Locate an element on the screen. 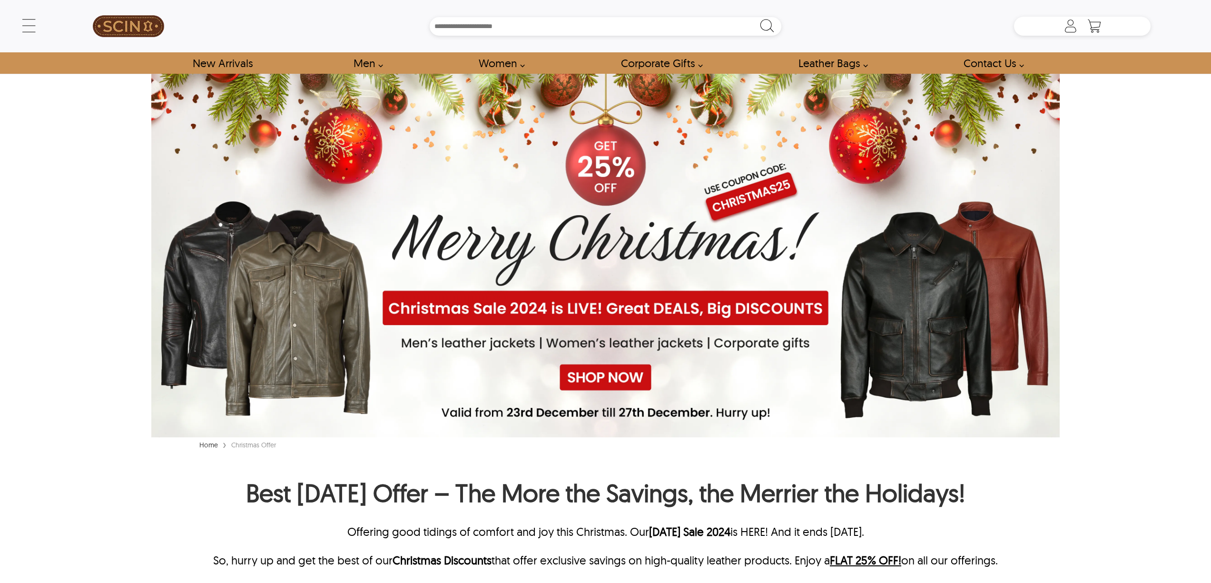 Image resolution: width=1211 pixels, height=583 pixels. img: christmas-offer is located at coordinates (605, 256).